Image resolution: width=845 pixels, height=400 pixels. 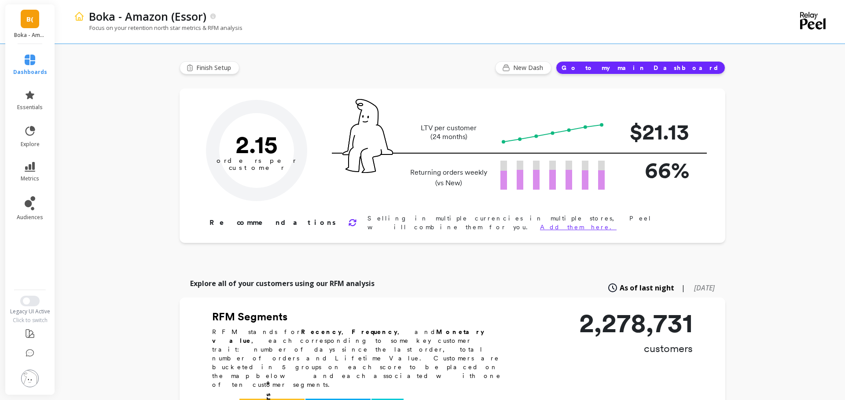 I want to click on p: Returning orders weekly (vs New), so click(x=448, y=178).